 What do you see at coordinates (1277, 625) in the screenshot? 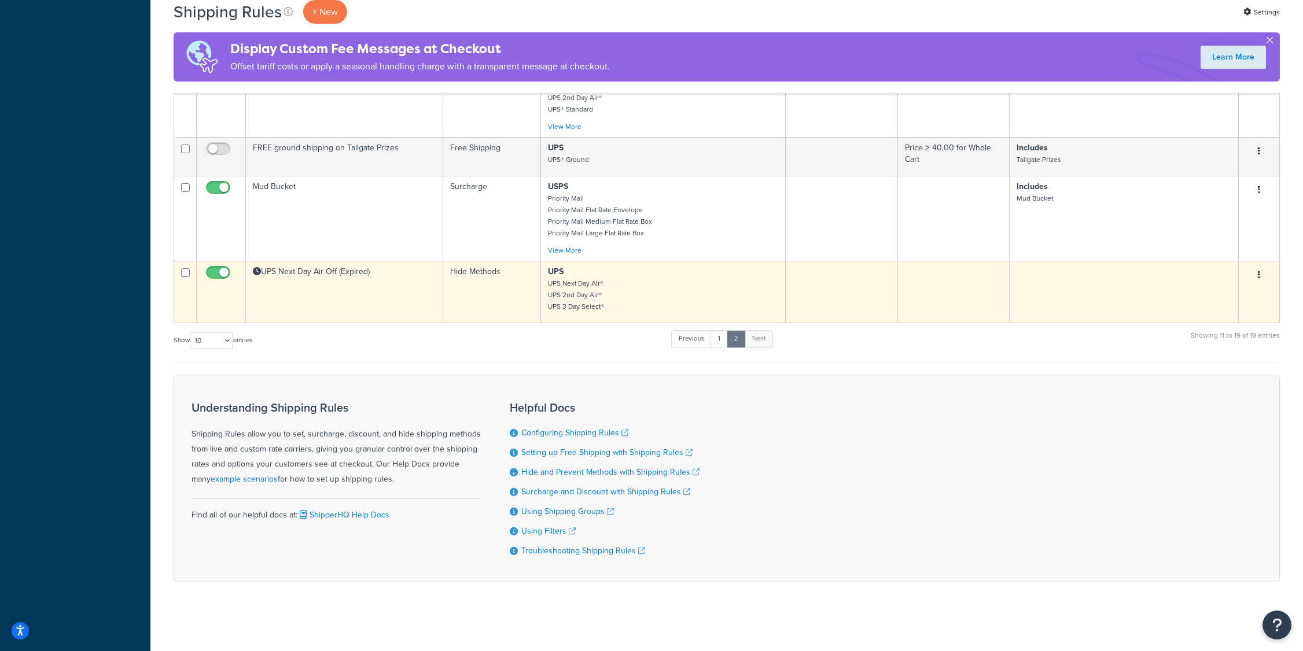
I see `button: Open Resource Center` at bounding box center [1277, 625].